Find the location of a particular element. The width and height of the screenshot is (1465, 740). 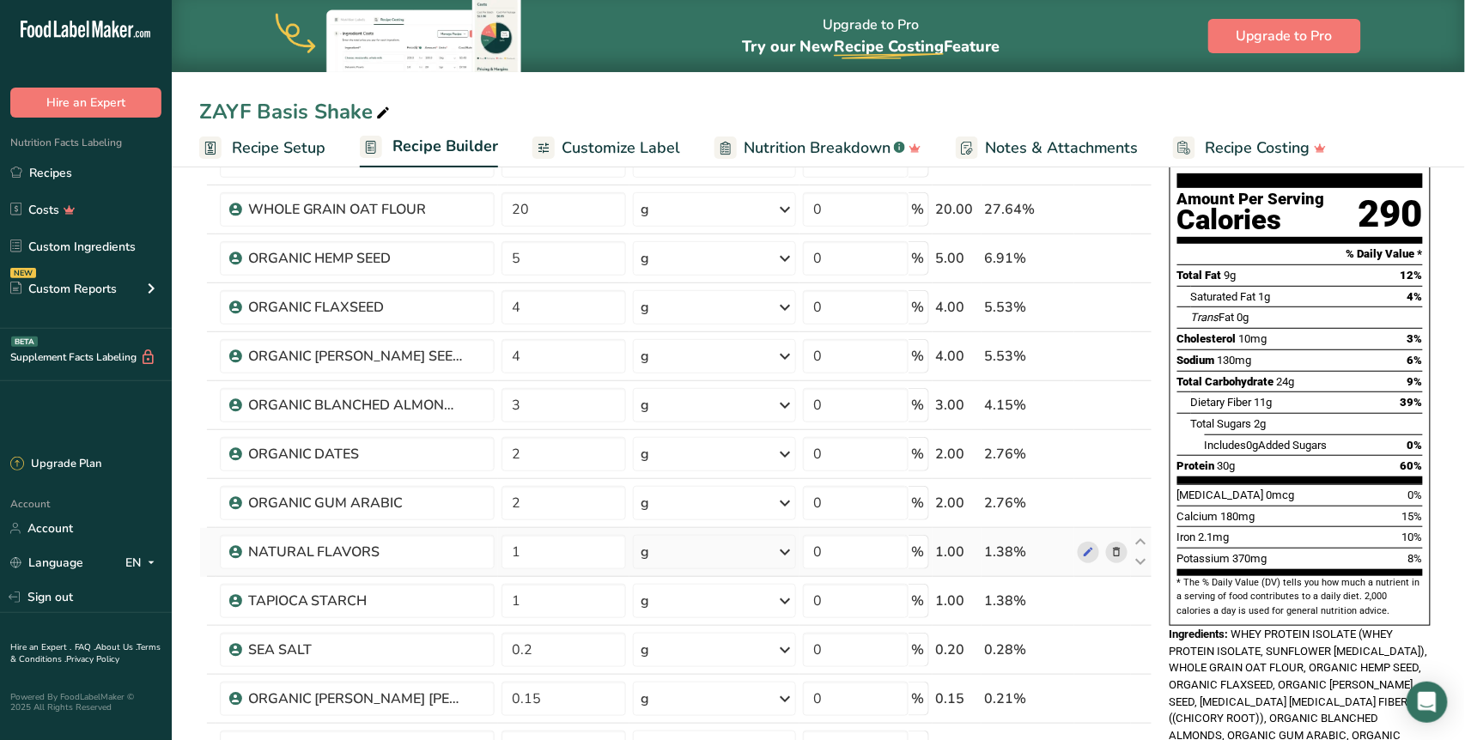

a: About Us . is located at coordinates (116, 647).